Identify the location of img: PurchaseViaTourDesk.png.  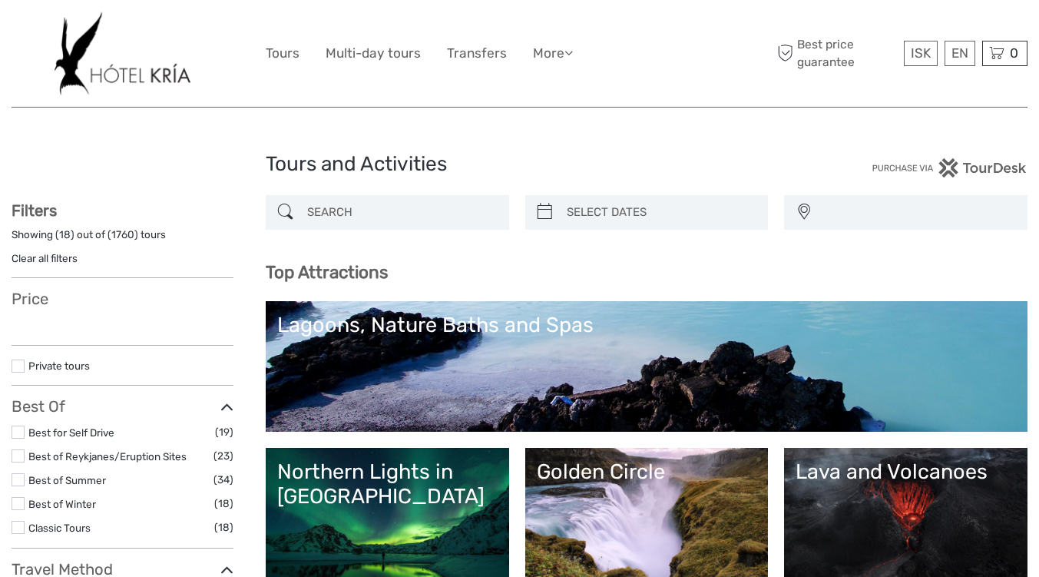
(949, 167).